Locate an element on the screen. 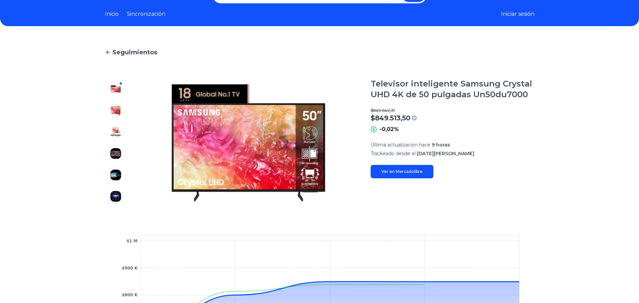 The image size is (639, 303). font: Trackeado desde el is located at coordinates (393, 154).